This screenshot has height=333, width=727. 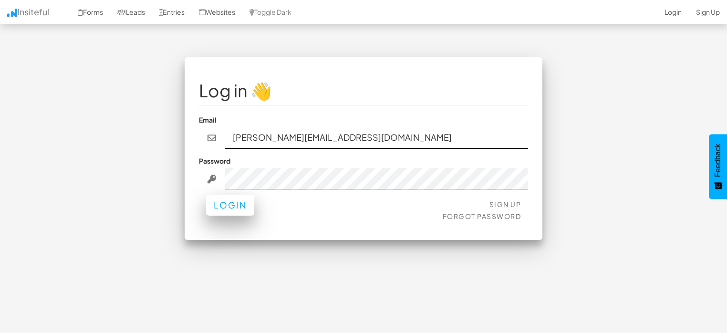 What do you see at coordinates (215, 161) in the screenshot?
I see `label: Password` at bounding box center [215, 161].